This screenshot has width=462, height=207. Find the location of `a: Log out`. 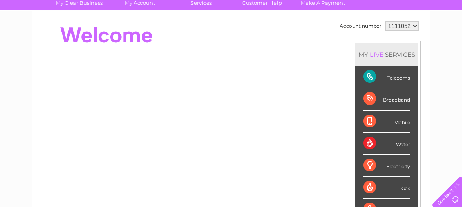

a: Log out is located at coordinates (445, 37).